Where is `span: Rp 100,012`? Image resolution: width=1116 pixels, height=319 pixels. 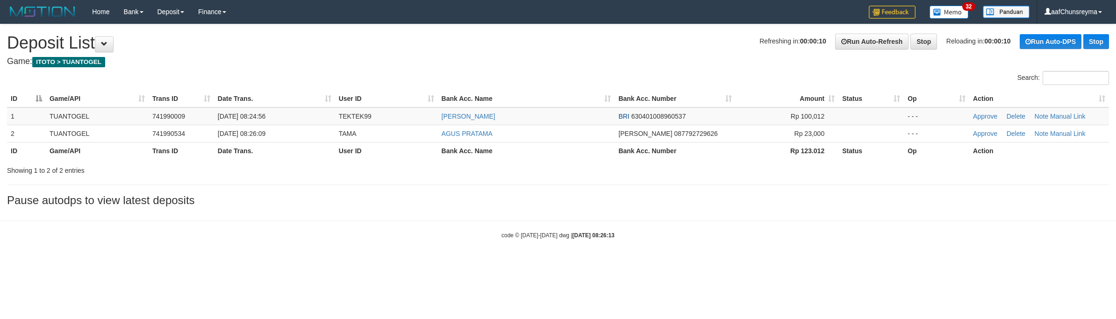
span: Rp 100,012 is located at coordinates (808, 116).